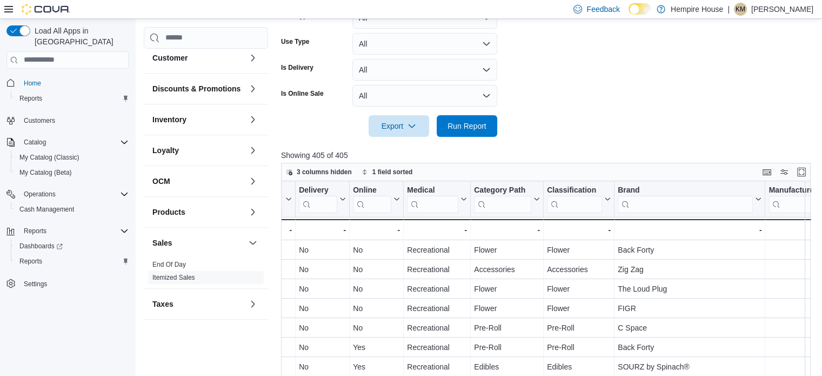  I want to click on span: Dashboards, so click(72, 246).